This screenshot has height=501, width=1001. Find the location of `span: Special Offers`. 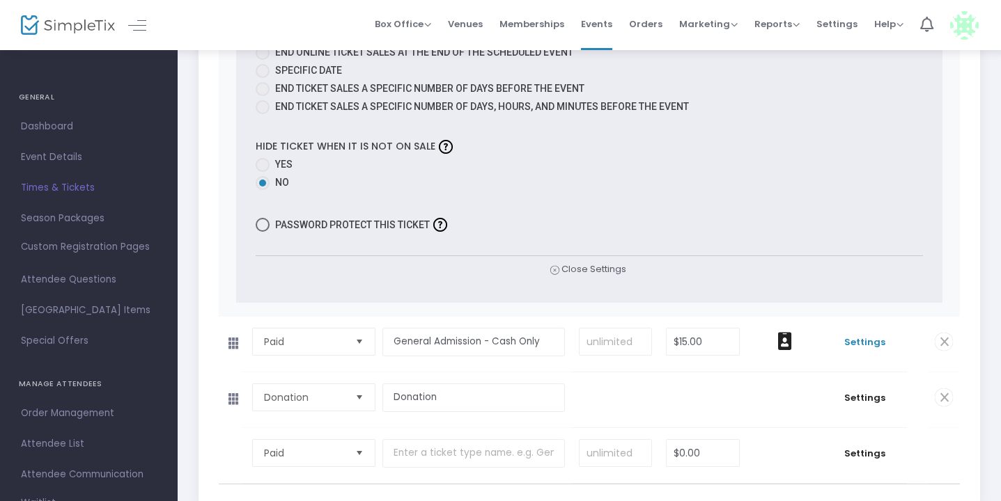

span: Special Offers is located at coordinates (88, 341).